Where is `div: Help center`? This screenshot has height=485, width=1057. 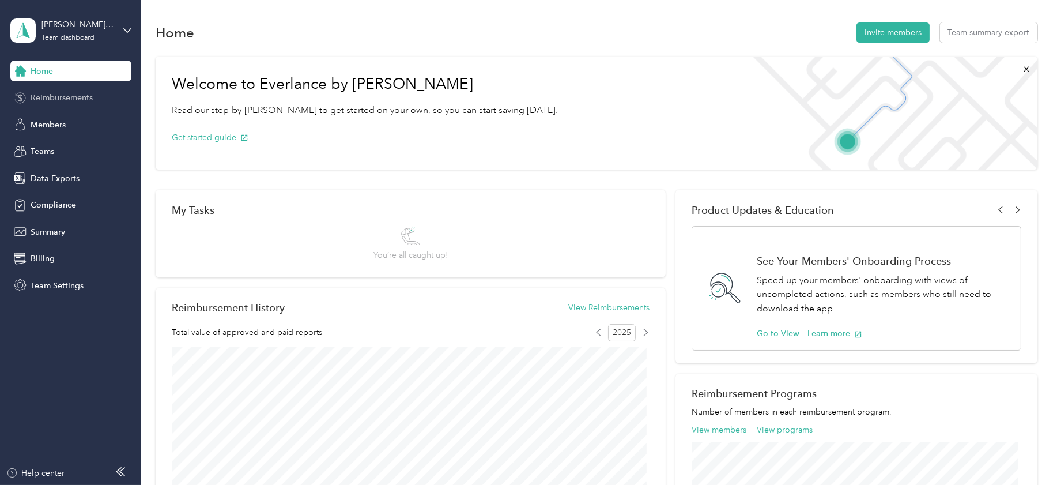 div: Help center is located at coordinates (36, 473).